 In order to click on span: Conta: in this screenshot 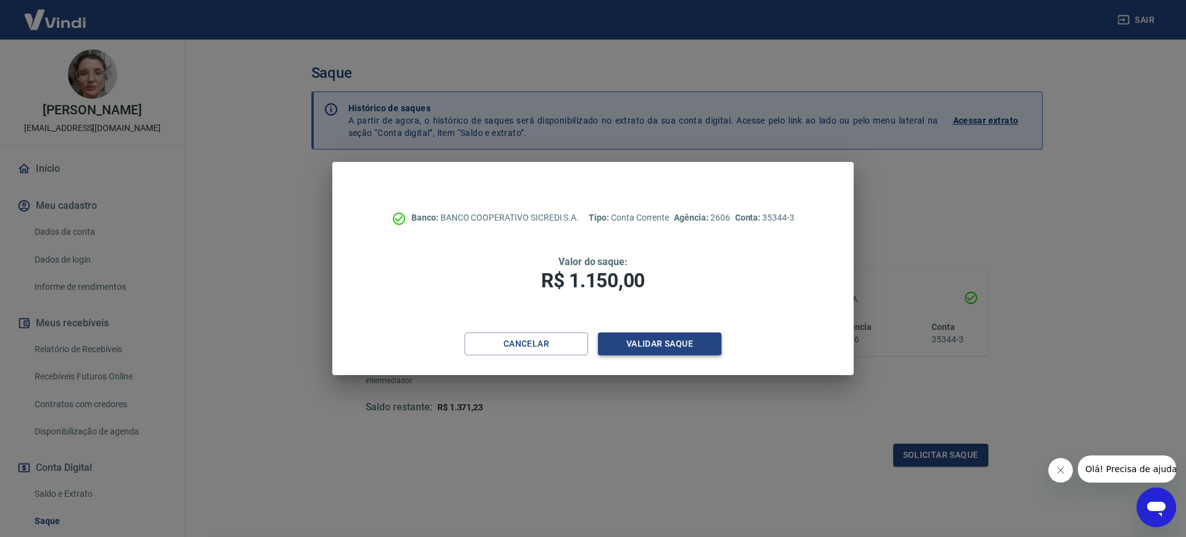, I will do `click(749, 217)`.